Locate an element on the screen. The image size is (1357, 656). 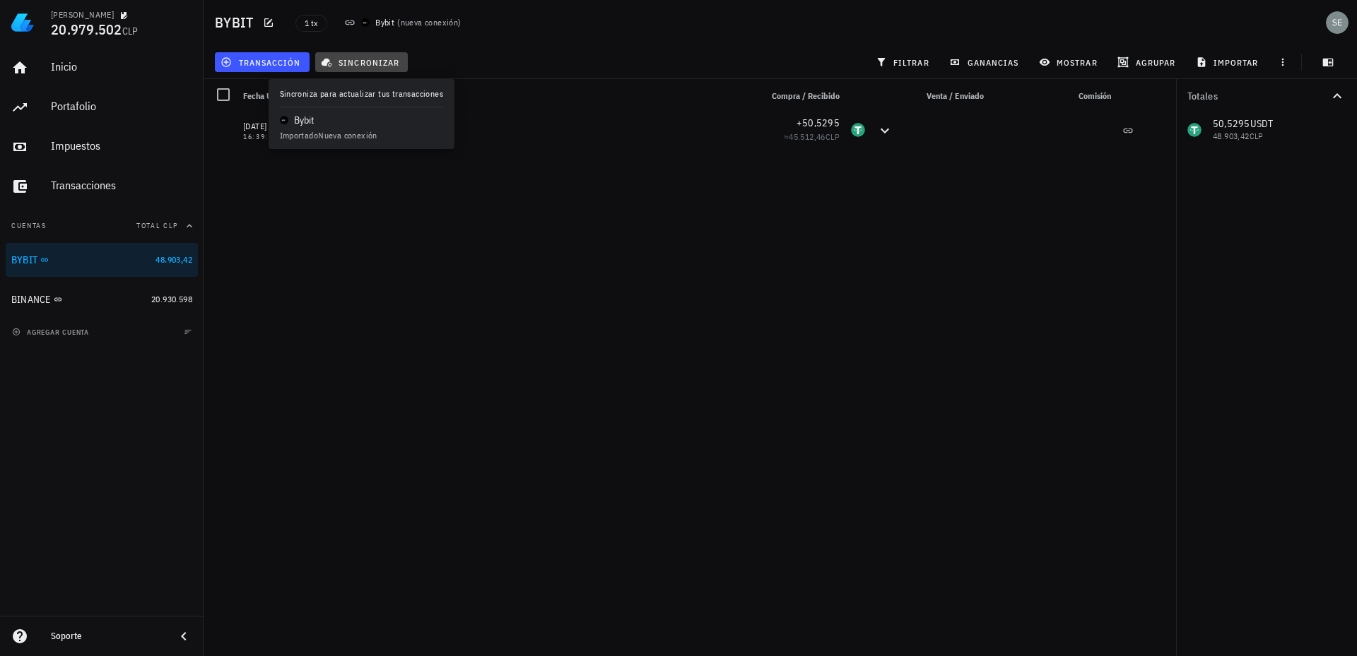
div: Transfer In is located at coordinates (524, 130).